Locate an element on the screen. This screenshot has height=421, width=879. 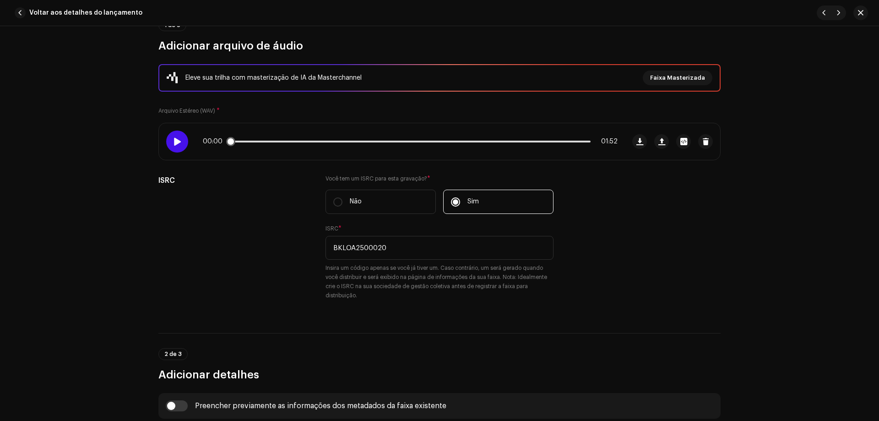
label: ISRC is located at coordinates (333, 229).